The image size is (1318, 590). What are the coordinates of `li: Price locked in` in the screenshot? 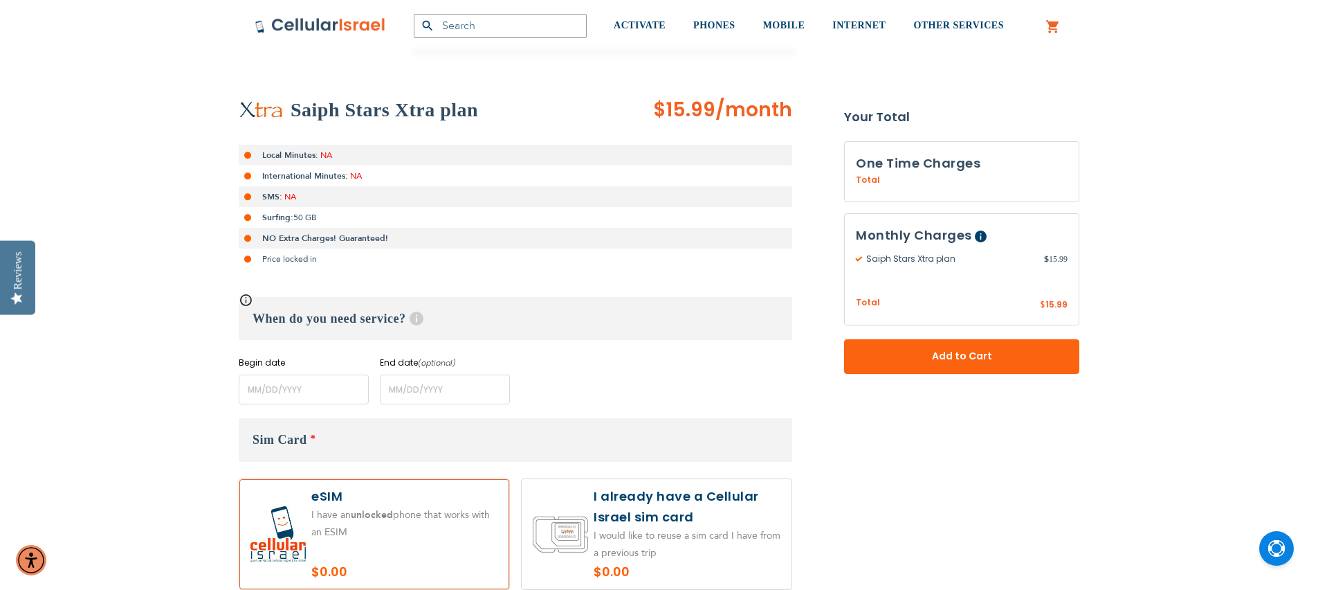 It's located at (515, 259).